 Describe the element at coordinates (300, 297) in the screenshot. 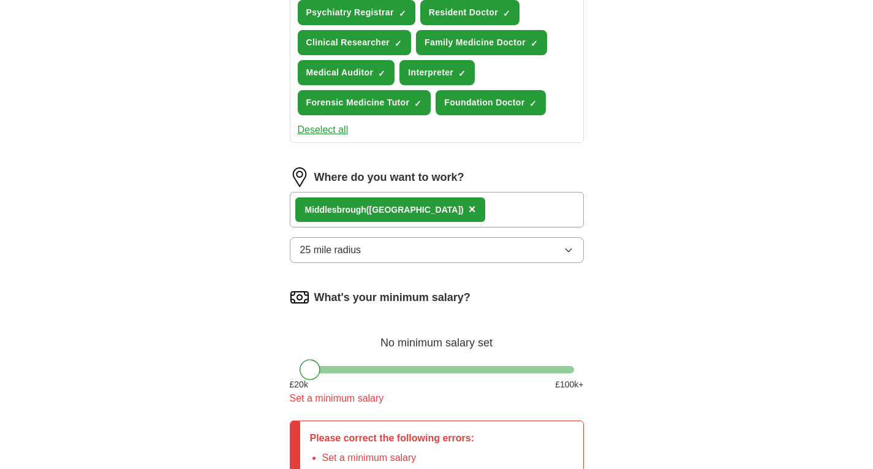

I see `img: salary.png` at that location.